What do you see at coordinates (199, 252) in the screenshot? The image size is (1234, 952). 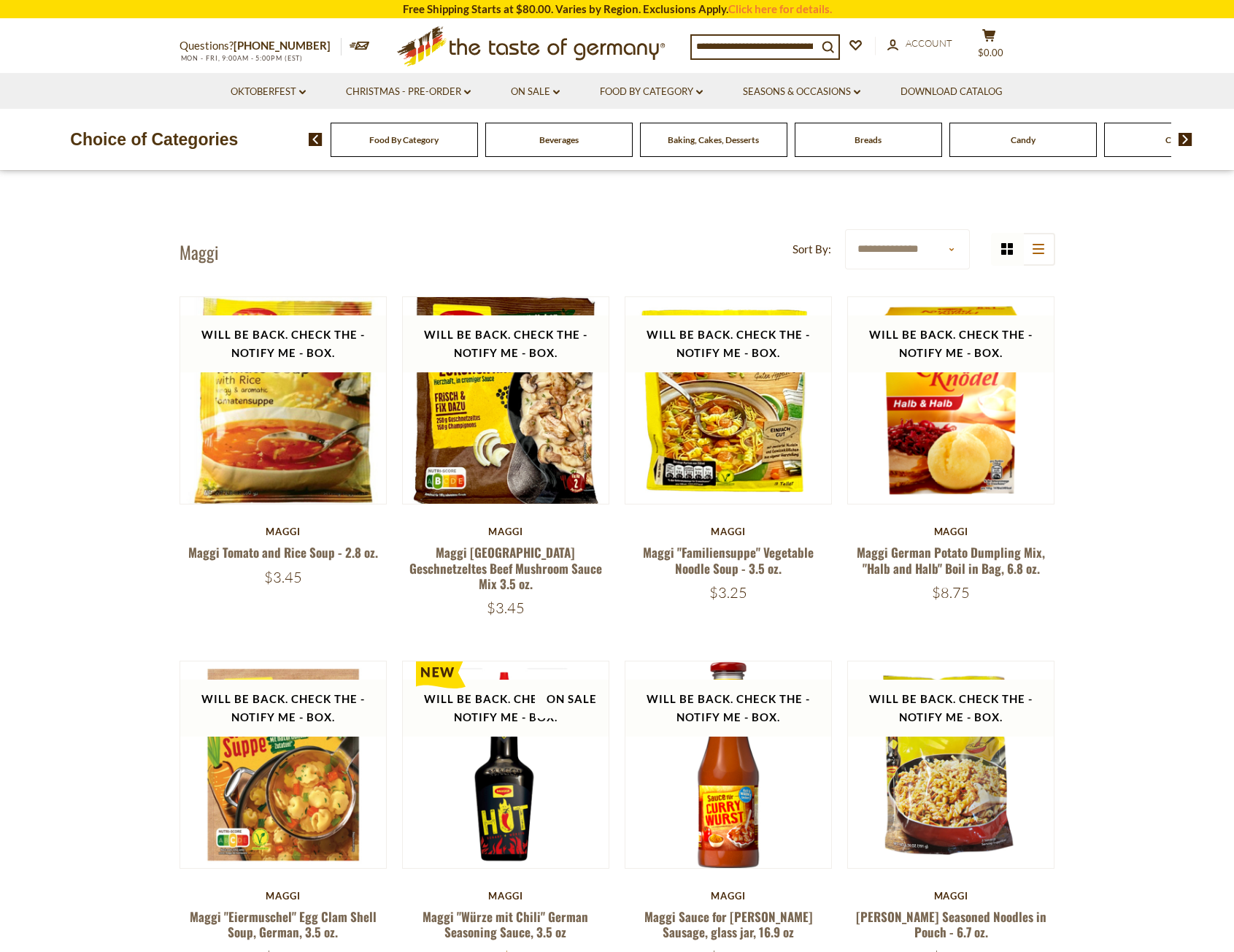 I see `h1: Maggi` at bounding box center [199, 252].